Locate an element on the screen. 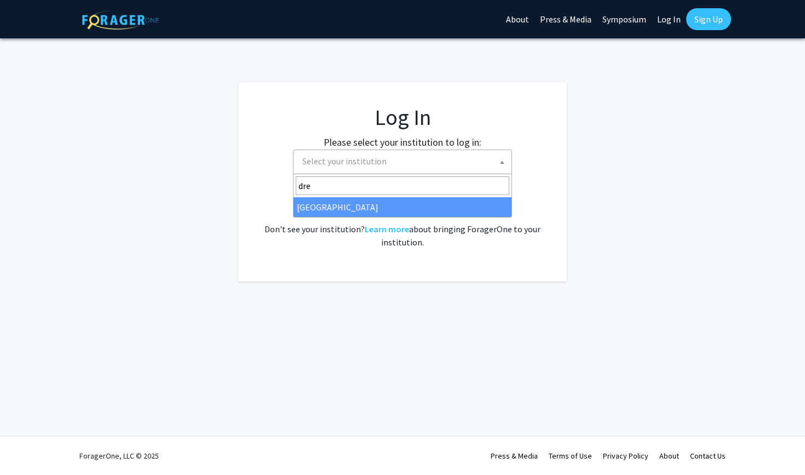 This screenshot has height=475, width=805. a: Contact Us is located at coordinates (708, 456).